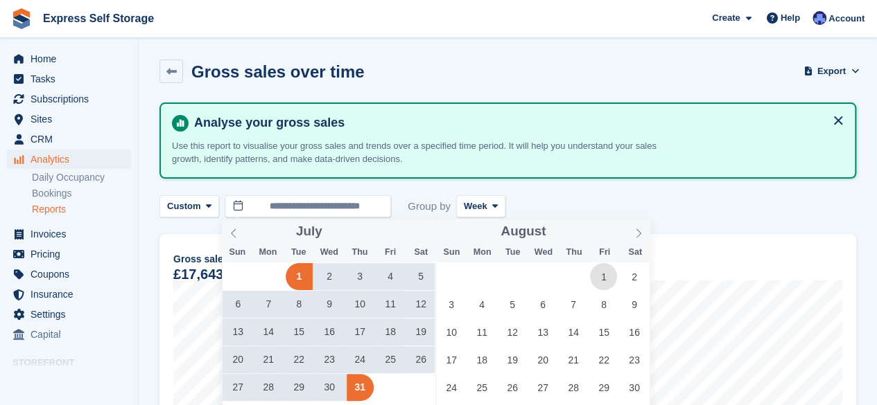 This screenshot has width=877, height=405. I want to click on span: Online Store, so click(72, 383).